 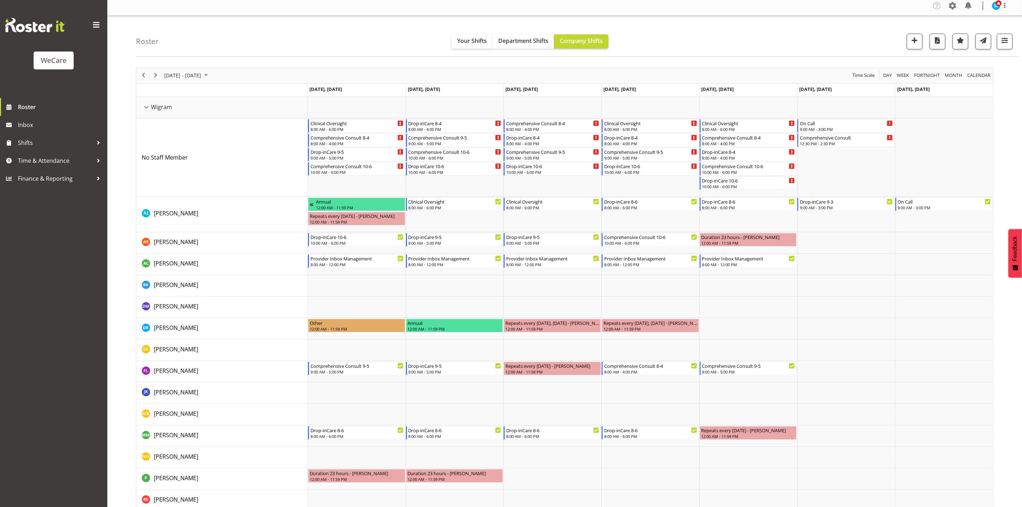 What do you see at coordinates (650, 240) in the screenshot?
I see `div: Andrea Ramirez"s event - Comprehensive Consult 10-6 Begin From Thursday, August 28, 2025 at 10:00...` at bounding box center [650, 240].